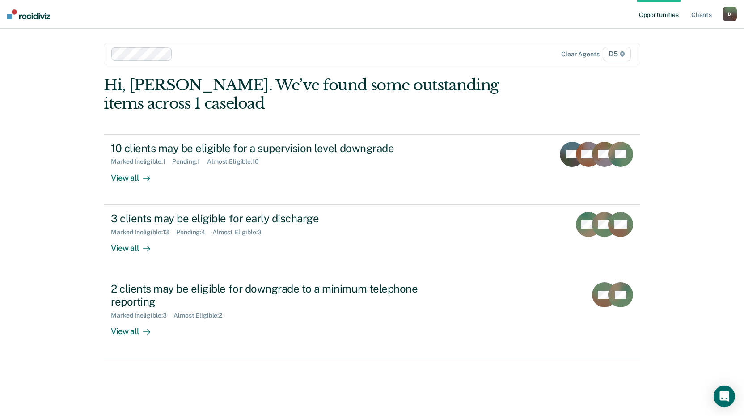 The height and width of the screenshot is (416, 744). What do you see at coordinates (144, 232) in the screenshot?
I see `div: Marked Ineligible : 13` at bounding box center [144, 232].